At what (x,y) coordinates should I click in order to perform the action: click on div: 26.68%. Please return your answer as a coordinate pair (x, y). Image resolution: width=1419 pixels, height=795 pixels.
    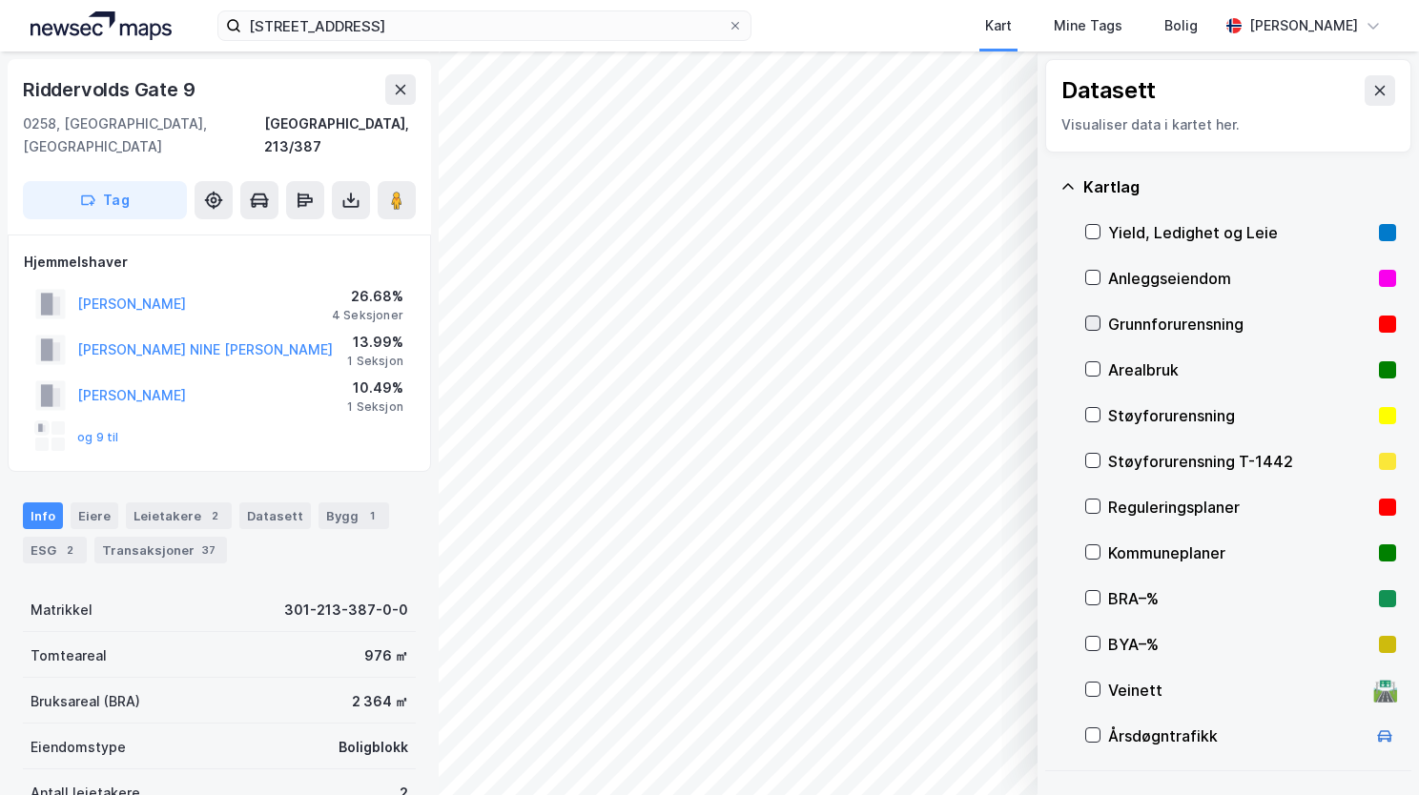
    Looking at the image, I should click on (367, 297).